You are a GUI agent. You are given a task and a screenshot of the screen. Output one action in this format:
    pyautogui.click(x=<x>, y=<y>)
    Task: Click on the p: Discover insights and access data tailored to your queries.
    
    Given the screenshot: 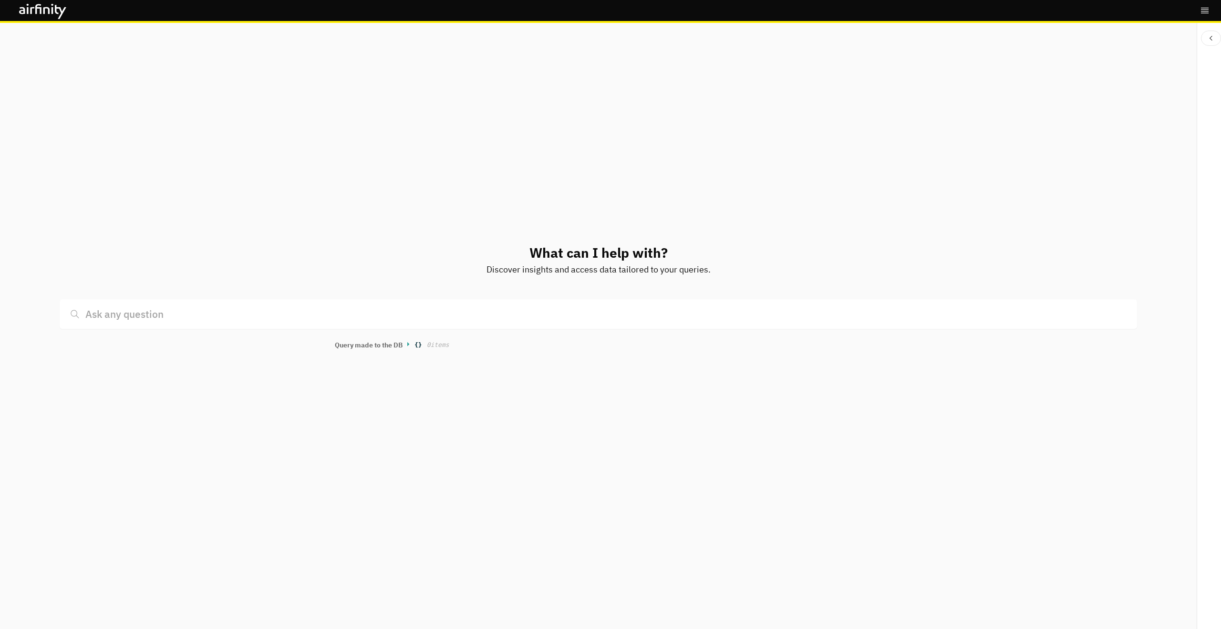 What is the action you would take?
    pyautogui.click(x=599, y=269)
    